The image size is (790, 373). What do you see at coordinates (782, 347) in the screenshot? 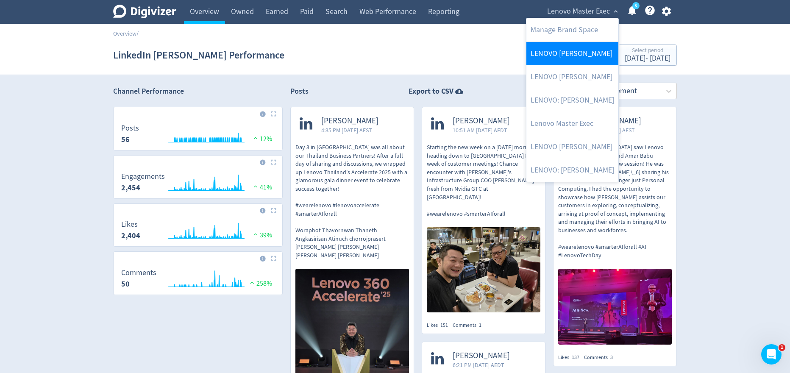
I see `span: 1` at bounding box center [782, 347].